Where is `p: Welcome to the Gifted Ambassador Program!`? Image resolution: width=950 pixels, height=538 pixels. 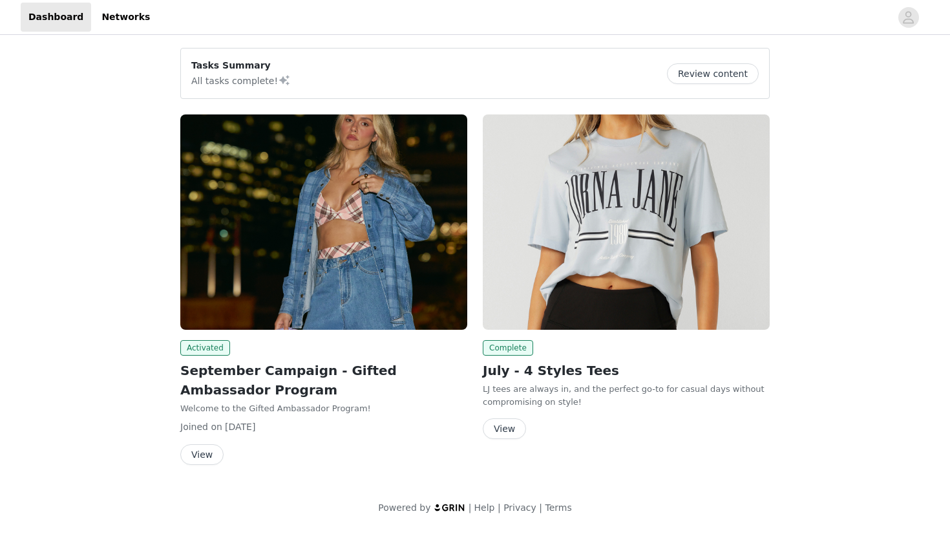 p: Welcome to the Gifted Ambassador Program! is located at coordinates (324, 409).